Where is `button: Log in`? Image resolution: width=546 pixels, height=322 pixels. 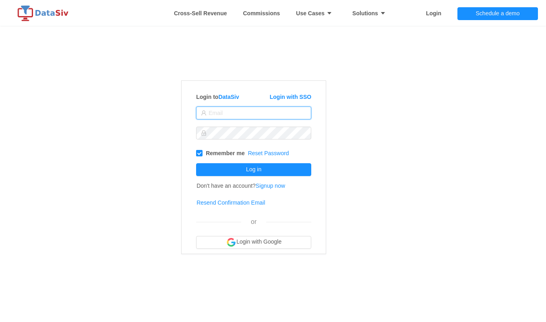 button: Log in is located at coordinates (254, 170).